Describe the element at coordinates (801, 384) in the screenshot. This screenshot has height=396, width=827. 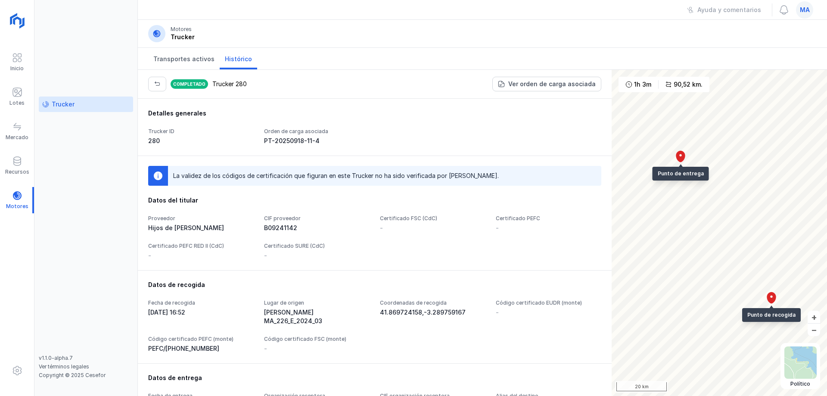
I see `div: Político` at that location.